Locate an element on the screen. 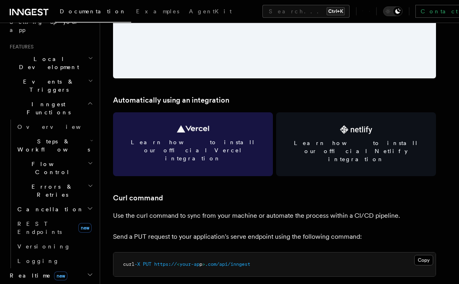 This screenshot has width=459, height=284. span: Features is located at coordinates (20, 47).